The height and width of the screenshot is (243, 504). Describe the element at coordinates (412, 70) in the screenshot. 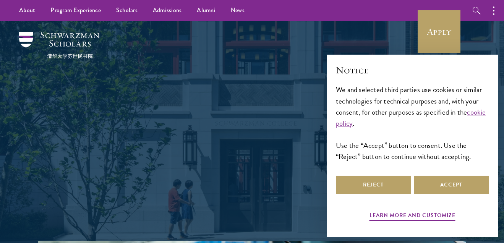

I see `h2: Notice` at that location.